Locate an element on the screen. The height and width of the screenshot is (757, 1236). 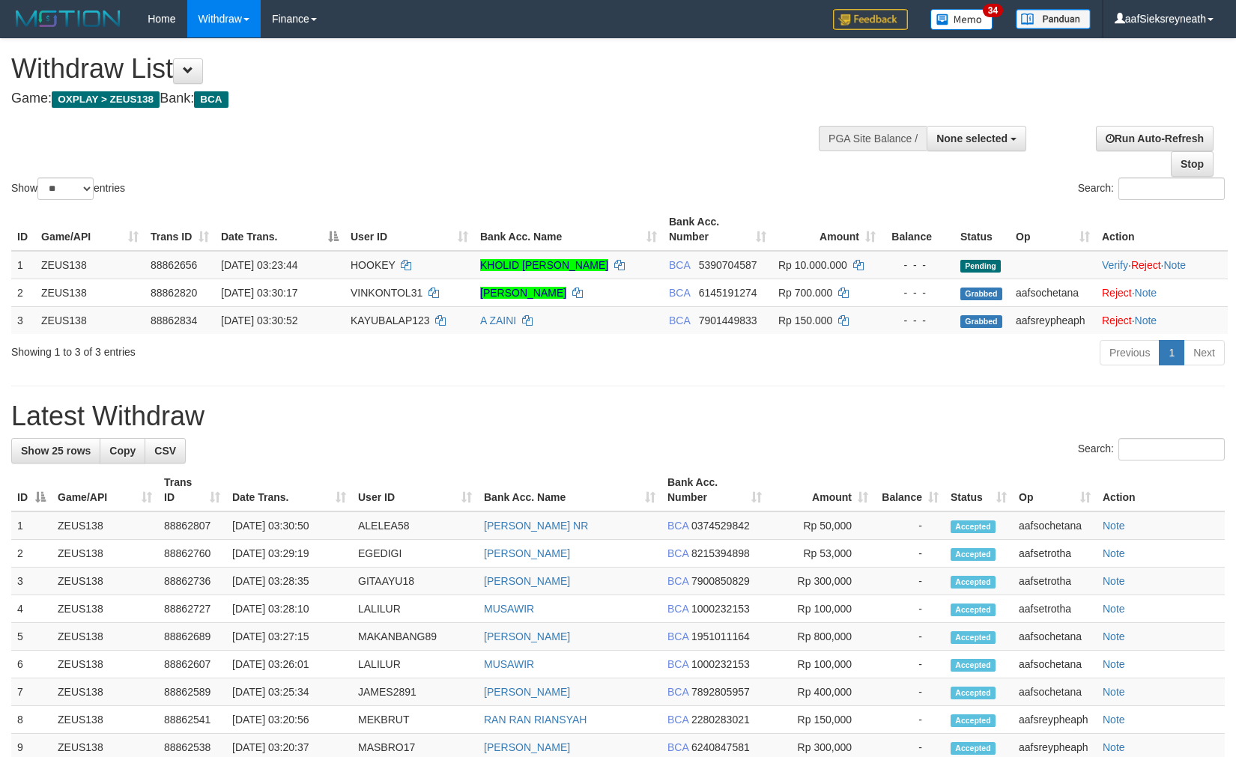
td: 88862607 is located at coordinates (192, 664).